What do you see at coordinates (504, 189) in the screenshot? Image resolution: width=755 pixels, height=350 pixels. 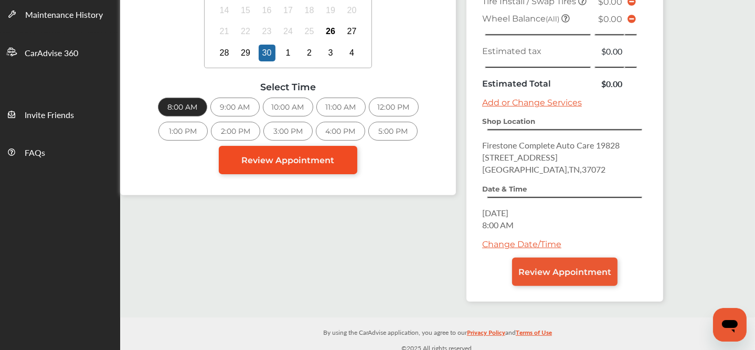 I see `strong: Date & Time` at bounding box center [504, 189].